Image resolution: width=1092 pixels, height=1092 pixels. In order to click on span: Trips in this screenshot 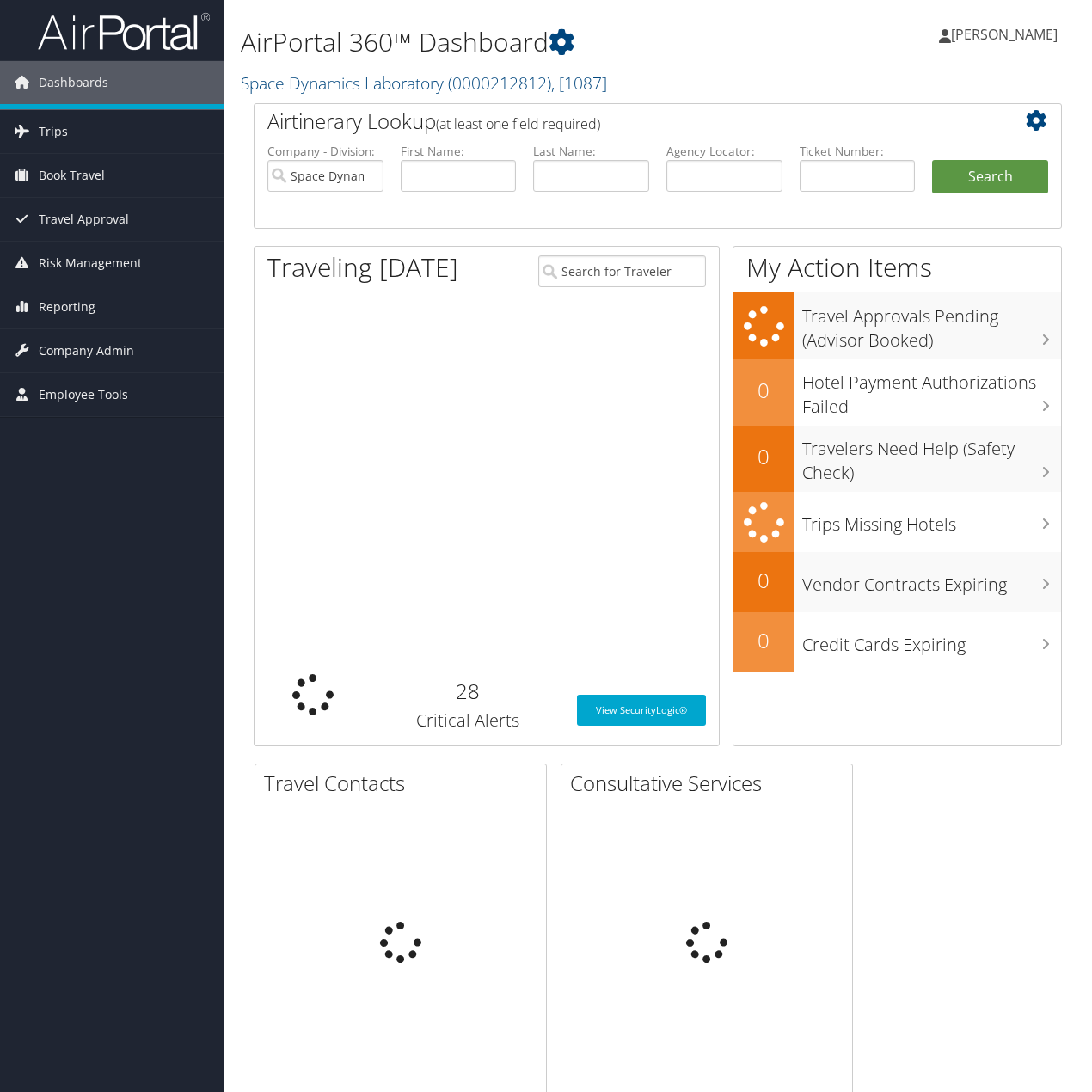, I will do `click(53, 131)`.